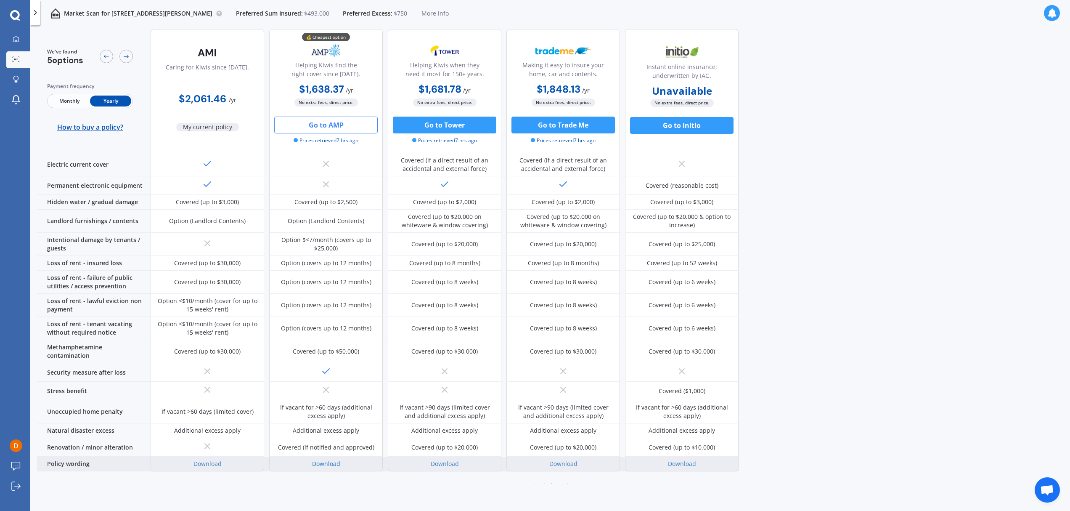  What do you see at coordinates (317, 13) in the screenshot?
I see `span: $493,000` at bounding box center [317, 13].